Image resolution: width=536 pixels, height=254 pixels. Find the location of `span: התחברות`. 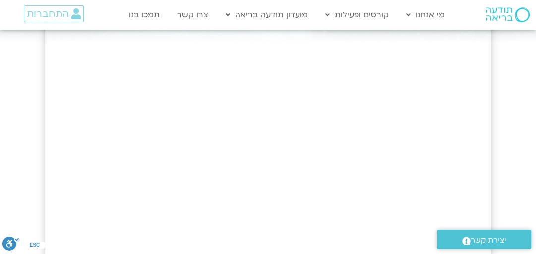

span: התחברות is located at coordinates (48, 14).